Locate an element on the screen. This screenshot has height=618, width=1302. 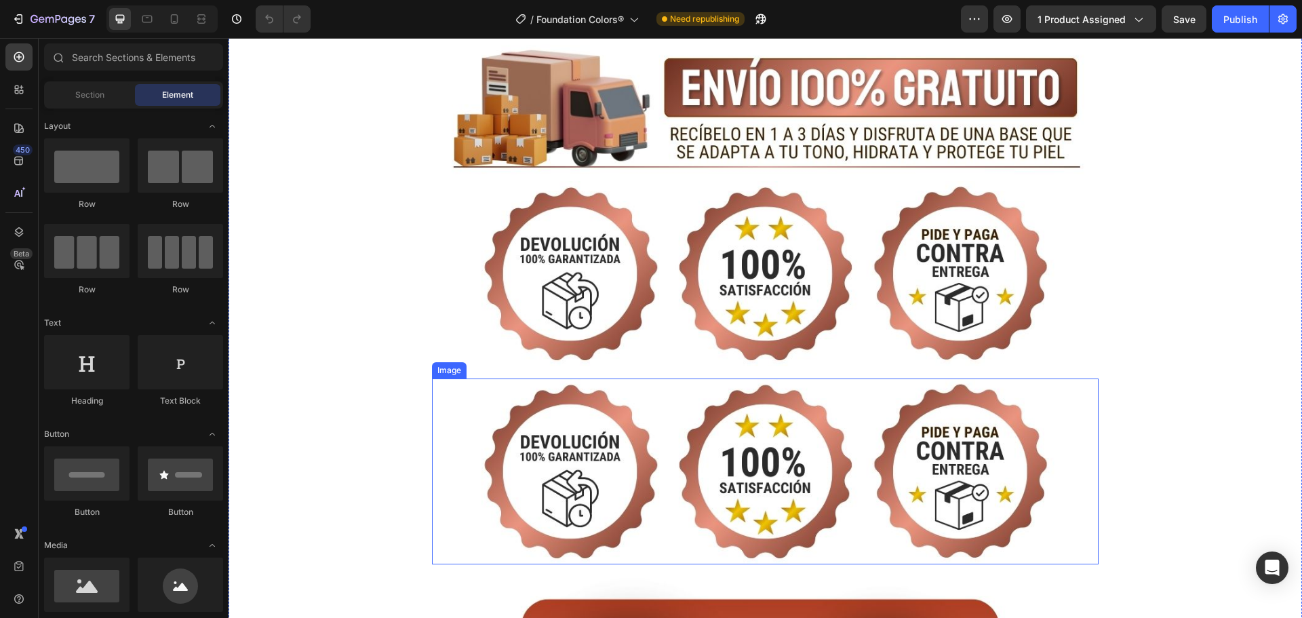
span: Element is located at coordinates (178, 95).